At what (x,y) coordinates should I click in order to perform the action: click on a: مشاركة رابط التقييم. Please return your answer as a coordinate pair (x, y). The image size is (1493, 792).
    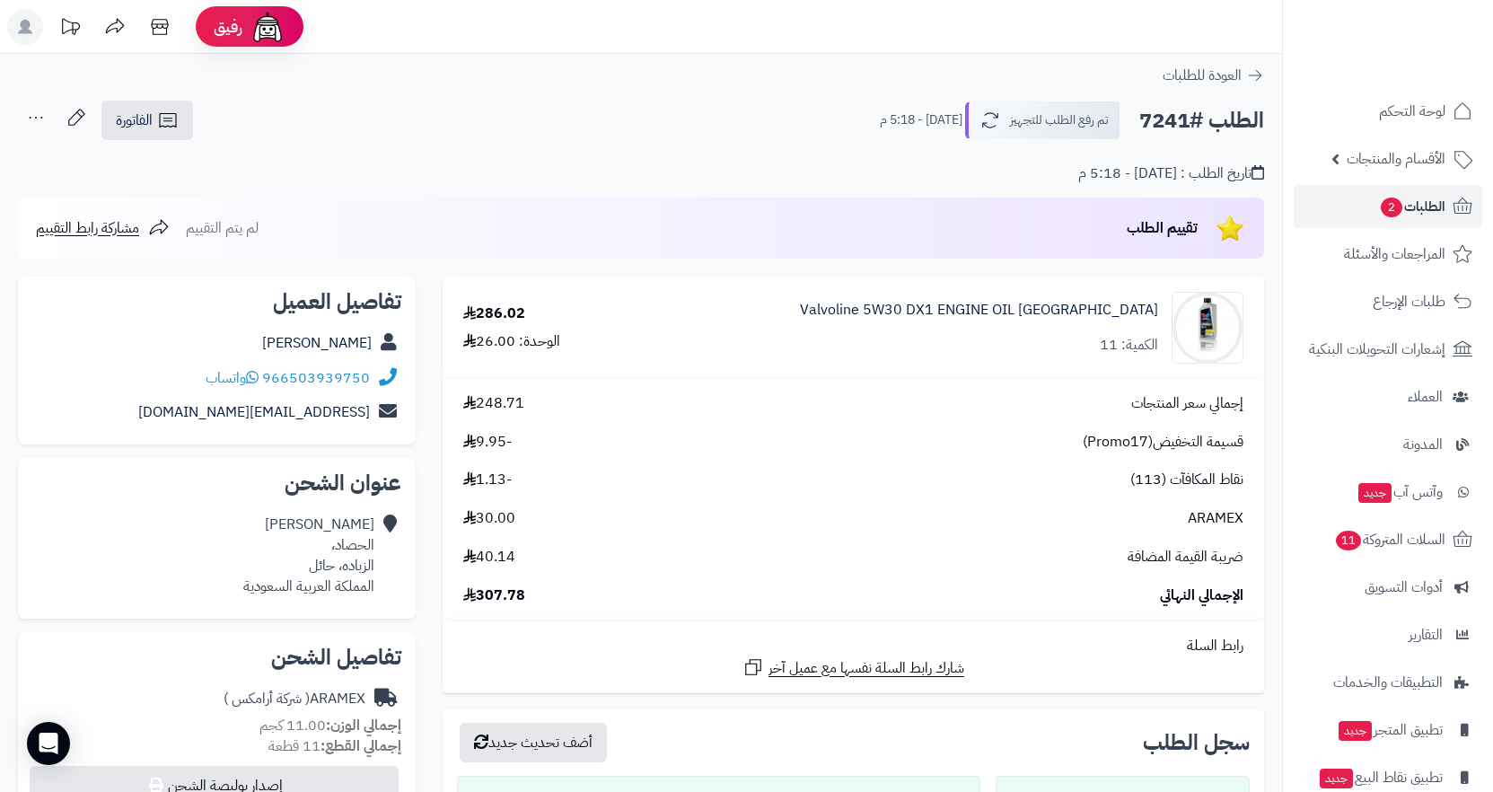
    Looking at the image, I should click on (102, 228).